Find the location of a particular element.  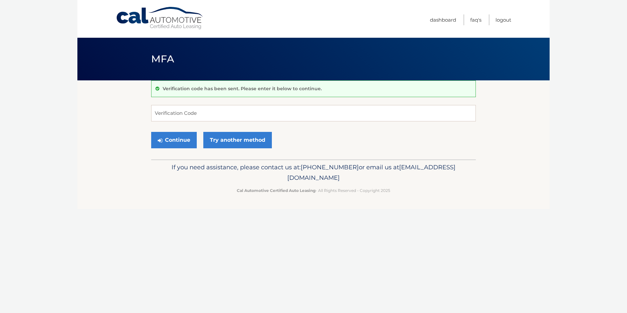

a: Cal Automotive is located at coordinates (160, 18).